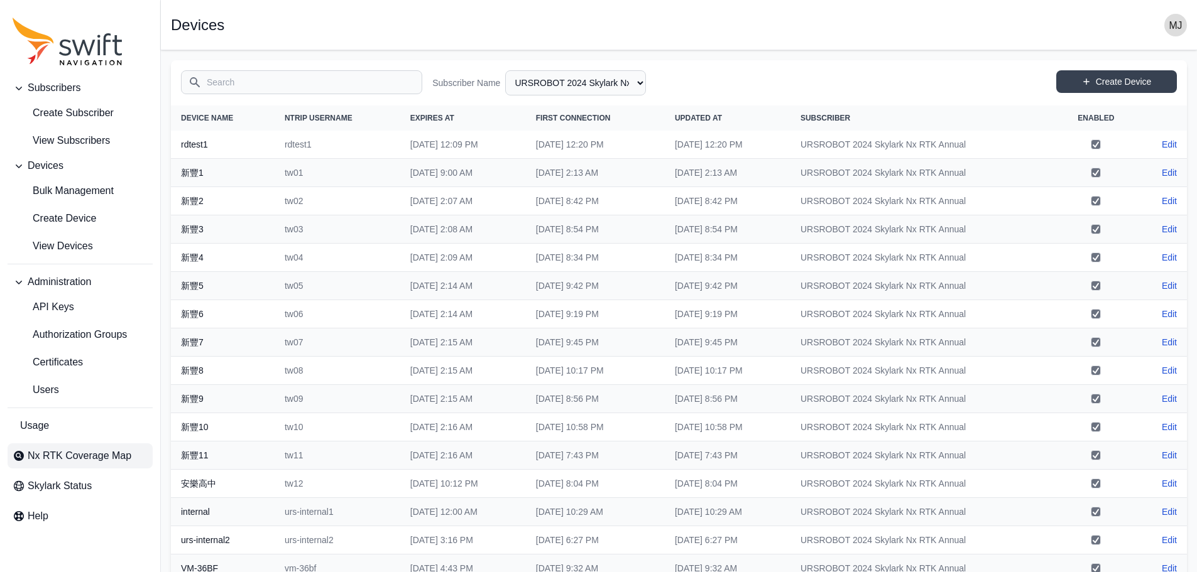 The width and height of the screenshot is (1197, 572). I want to click on th: 新豐8, so click(222, 371).